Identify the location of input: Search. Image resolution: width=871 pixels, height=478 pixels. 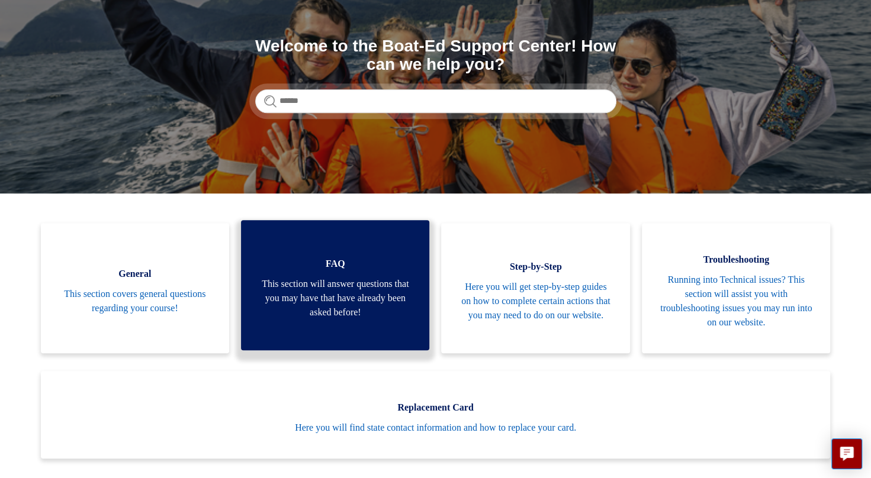
(436, 101).